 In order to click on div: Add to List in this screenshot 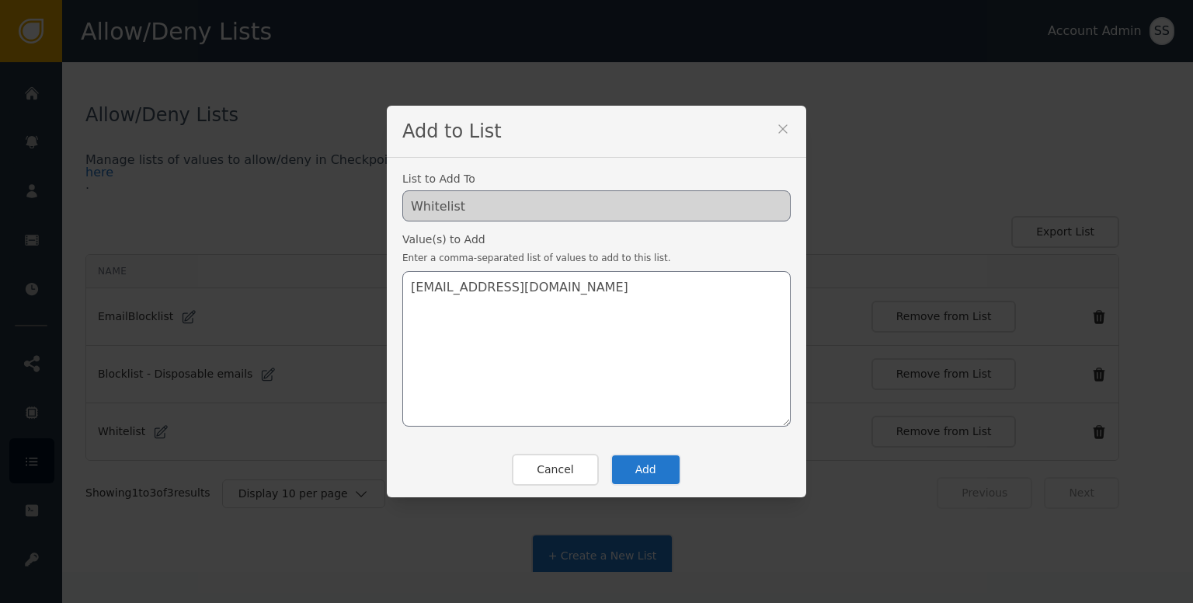, I will do `click(596, 131)`.